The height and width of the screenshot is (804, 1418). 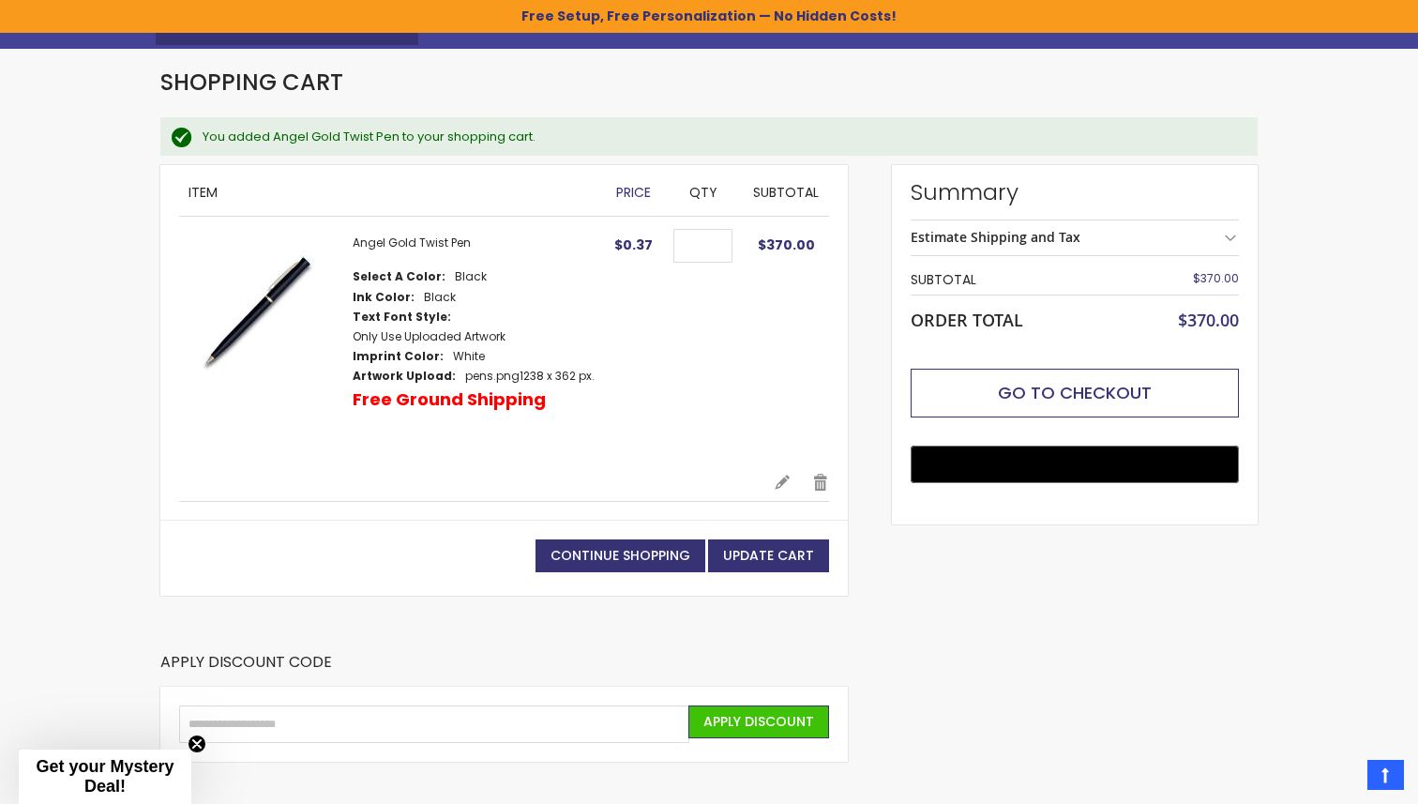 I want to click on a: Continue Shopping, so click(x=620, y=555).